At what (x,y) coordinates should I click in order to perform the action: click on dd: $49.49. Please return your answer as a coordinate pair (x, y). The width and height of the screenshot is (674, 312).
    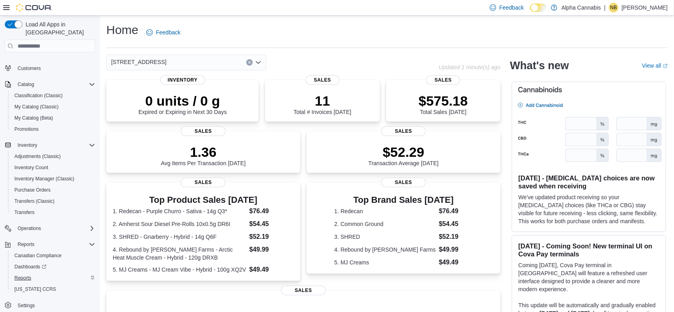
    Looking at the image, I should click on (271, 269).